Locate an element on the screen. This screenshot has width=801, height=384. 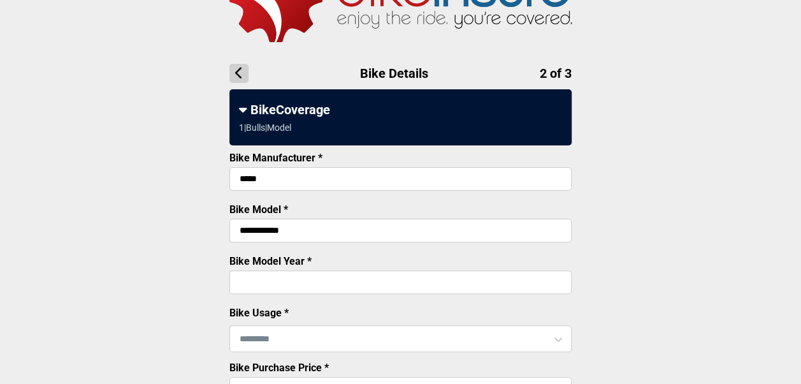
div: BikeCoverage is located at coordinates (400, 110).